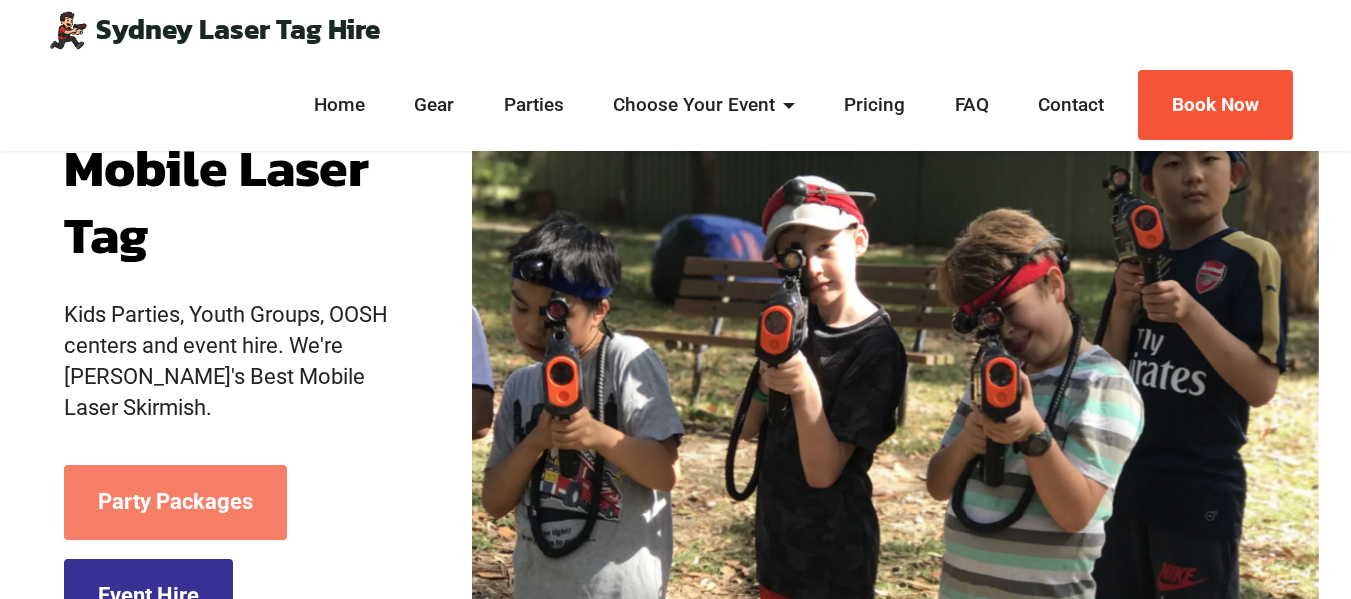  Describe the element at coordinates (1215, 105) in the screenshot. I see `a: Book Now` at that location.